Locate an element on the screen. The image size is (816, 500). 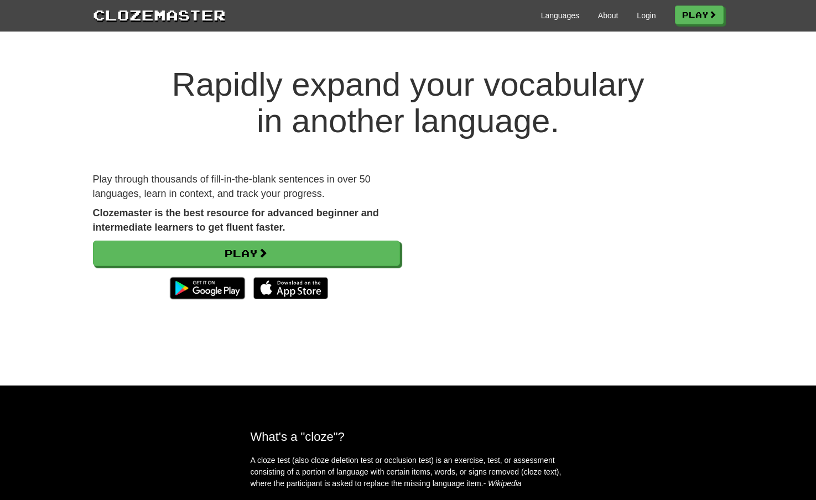
img: Get it on Google Play is located at coordinates (207, 288).